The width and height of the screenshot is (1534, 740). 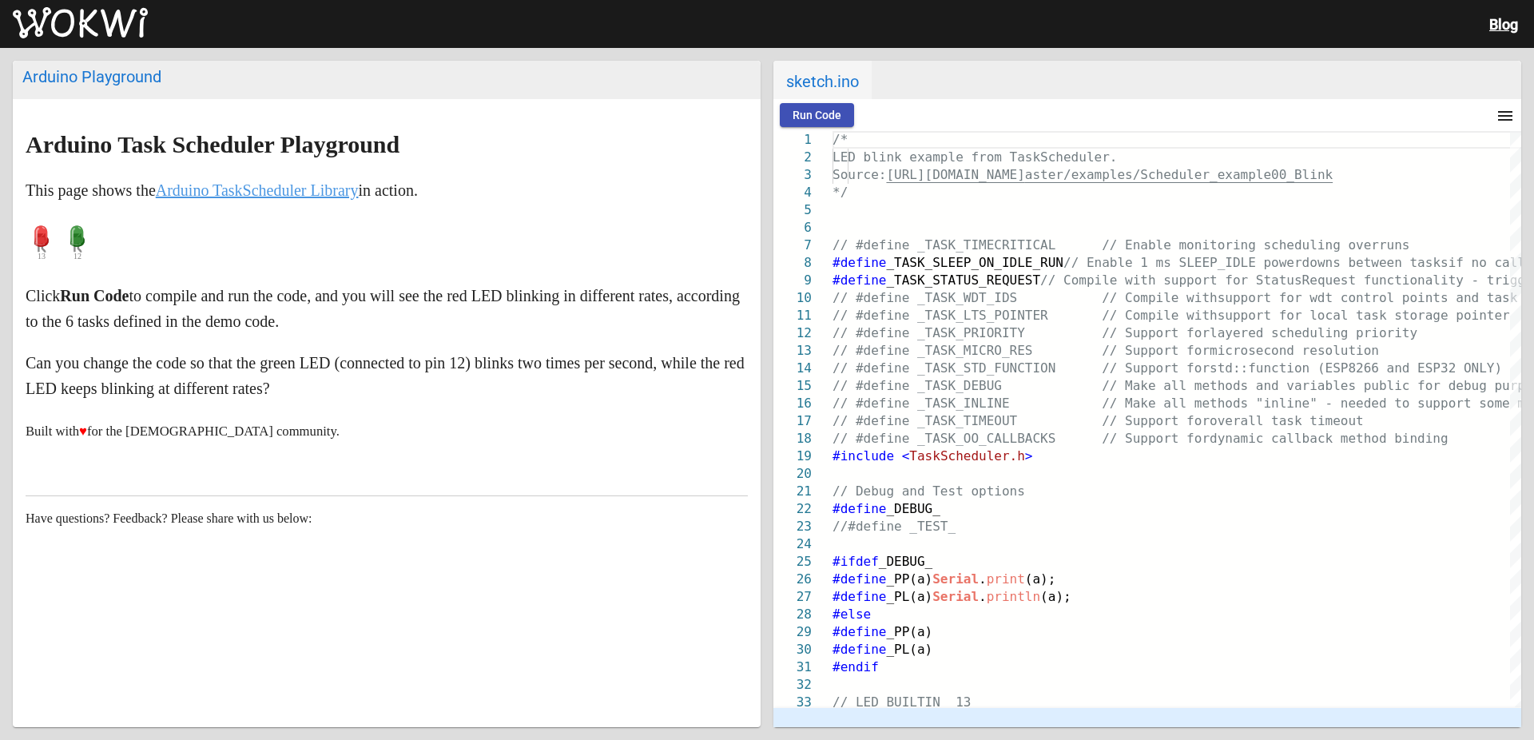 I want to click on span: // #define _TASK_MICRO_RES // Support for, so click(x=1021, y=350).